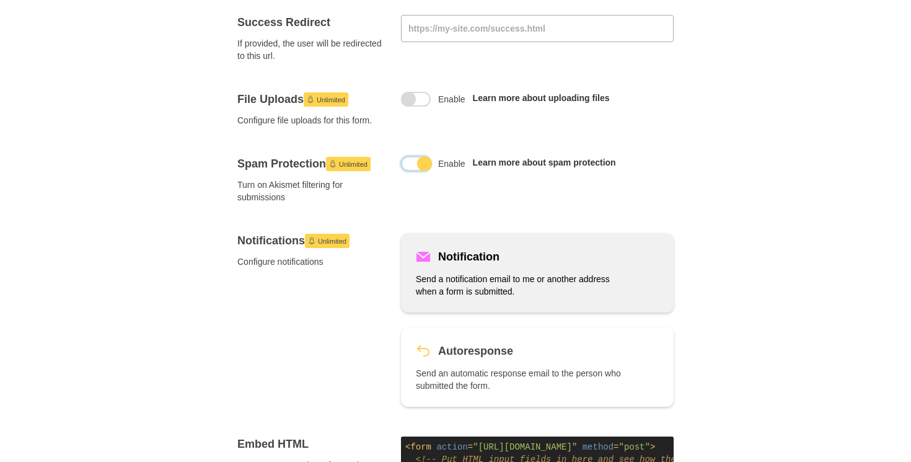  I want to click on h4: Embed HTML, so click(312, 444).